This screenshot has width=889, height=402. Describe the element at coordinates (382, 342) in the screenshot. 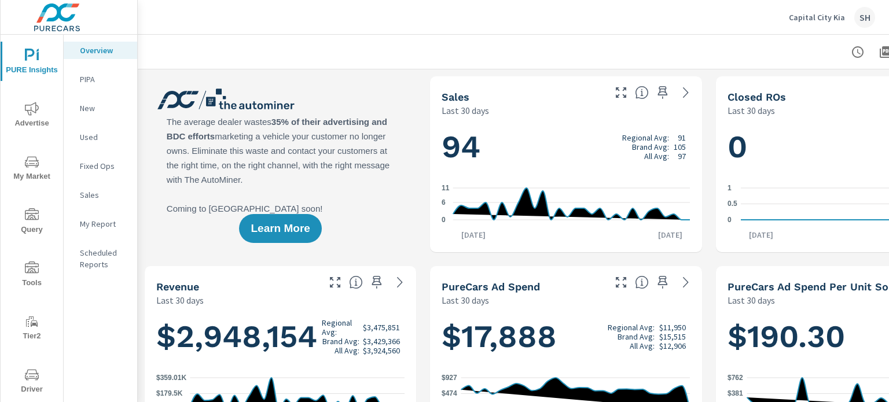

I see `p: $3,429,366` at that location.